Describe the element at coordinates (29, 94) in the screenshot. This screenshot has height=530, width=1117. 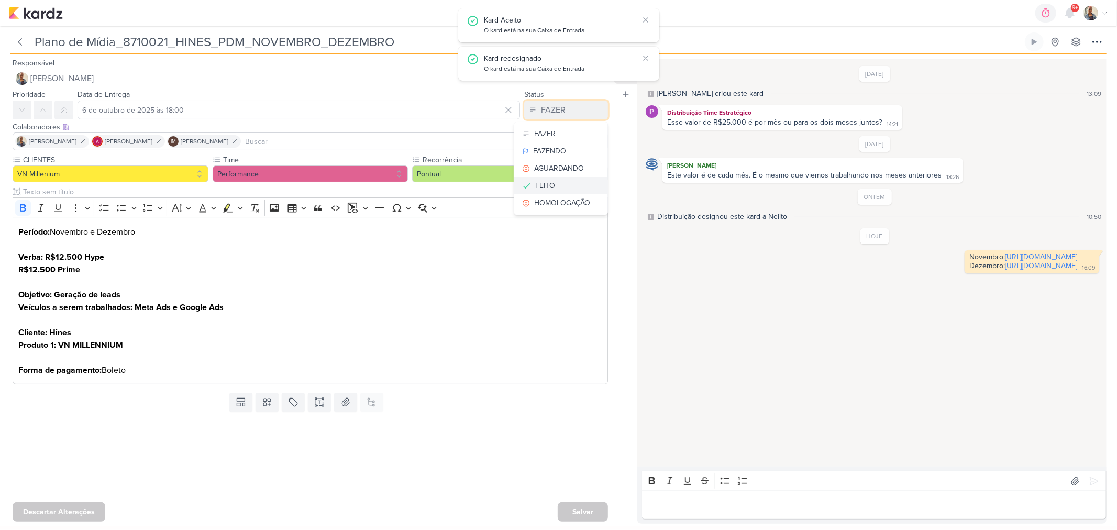
I see `label: Prioridade` at that location.